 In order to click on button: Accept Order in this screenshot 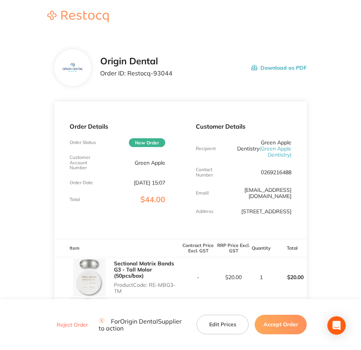, I will do `click(281, 324)`.